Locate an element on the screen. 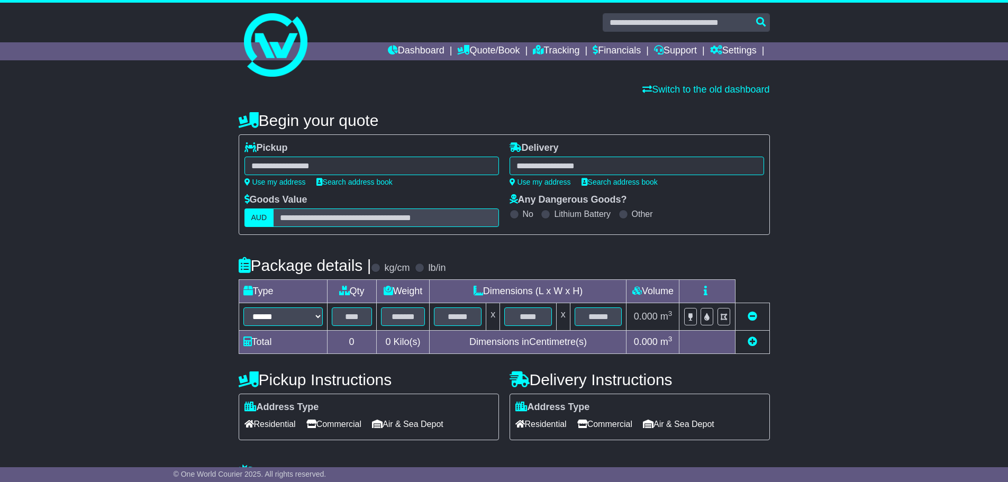 The image size is (1008, 482). h4: Begin your quote is located at coordinates (504, 120).